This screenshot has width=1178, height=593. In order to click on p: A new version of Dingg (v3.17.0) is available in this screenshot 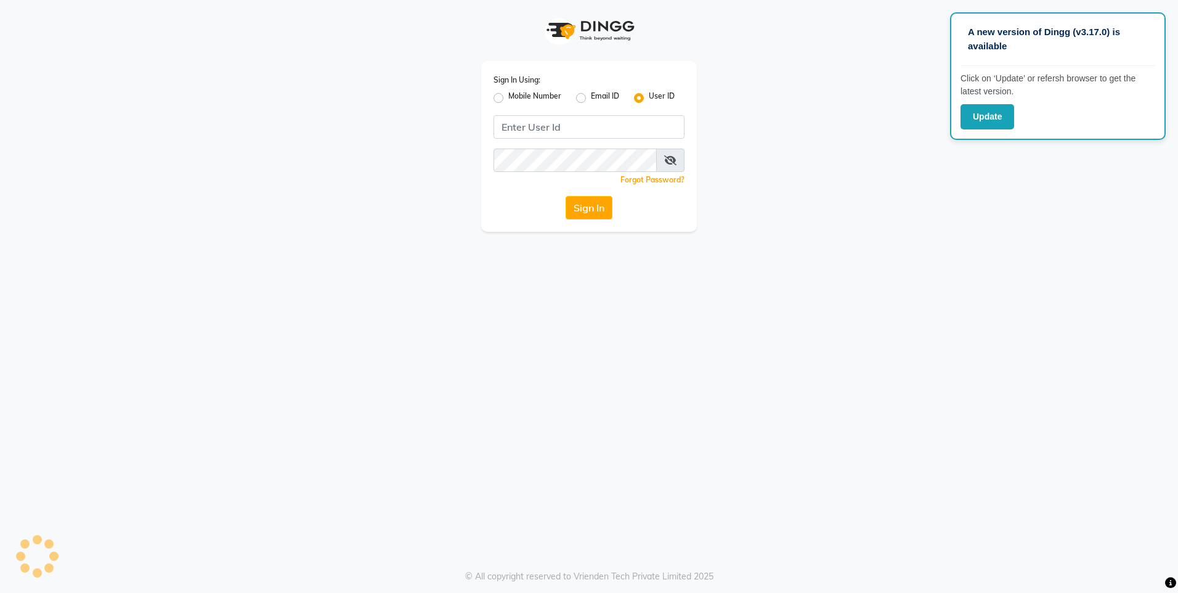, I will do `click(1058, 39)`.